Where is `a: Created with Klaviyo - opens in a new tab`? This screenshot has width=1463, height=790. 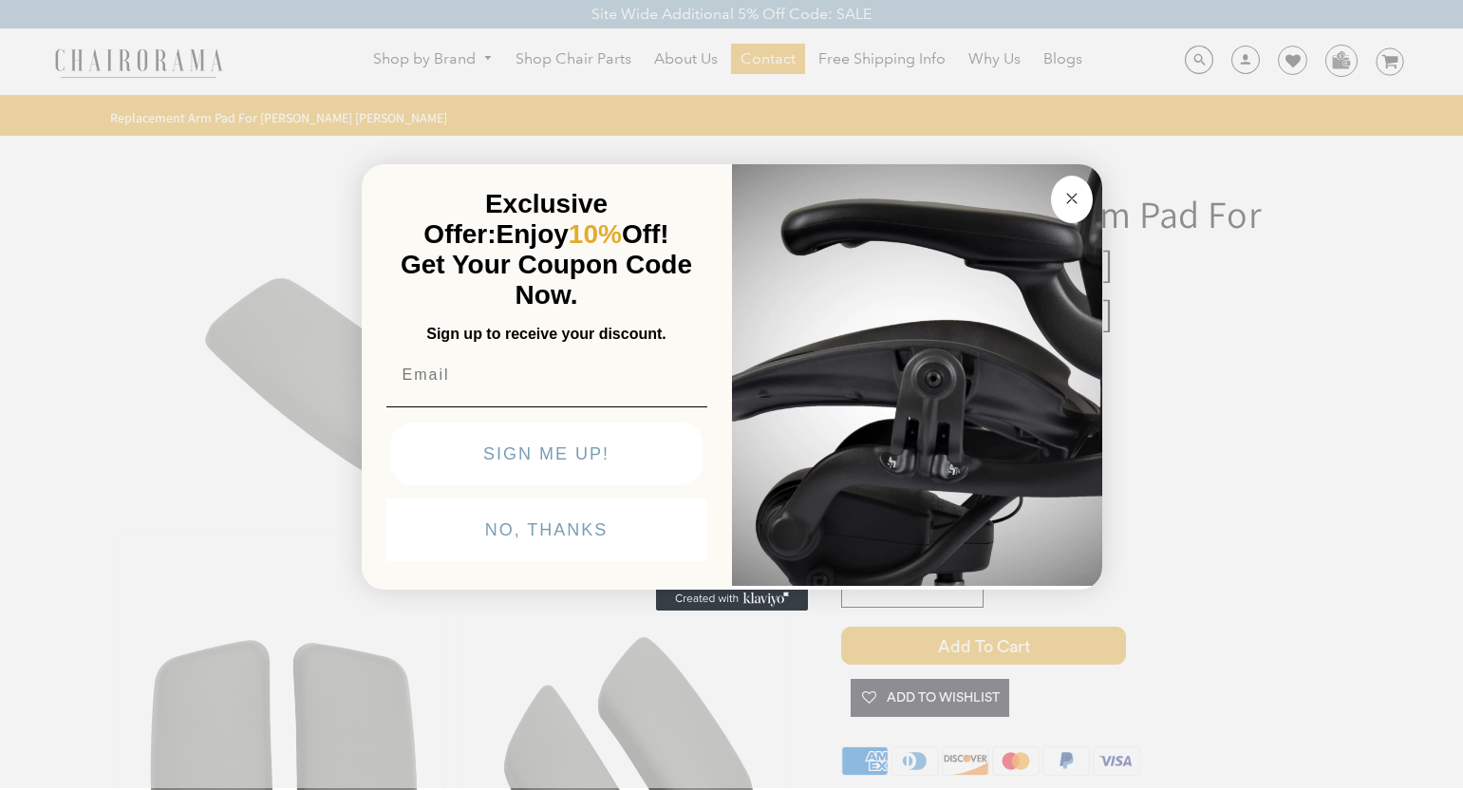 a: Created with Klaviyo - opens in a new tab is located at coordinates (732, 599).